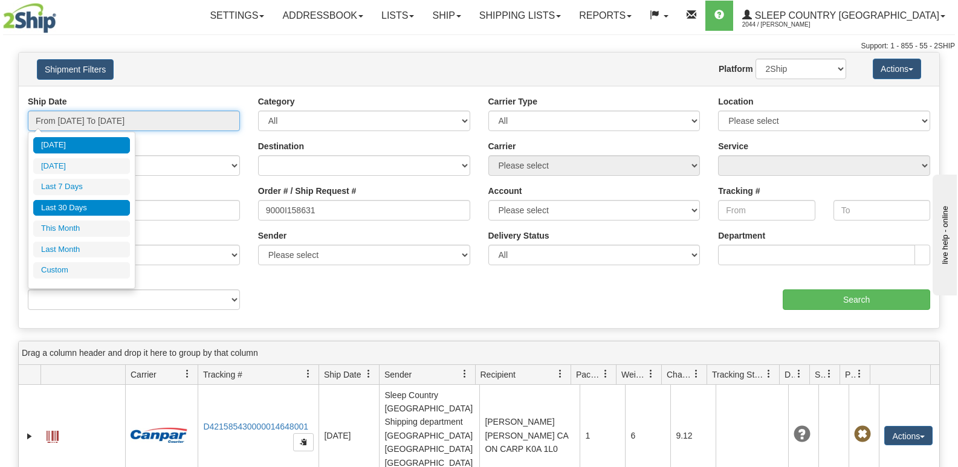 The height and width of the screenshot is (467, 958). I want to click on a: Shipment Issues filter column settings, so click(830, 374).